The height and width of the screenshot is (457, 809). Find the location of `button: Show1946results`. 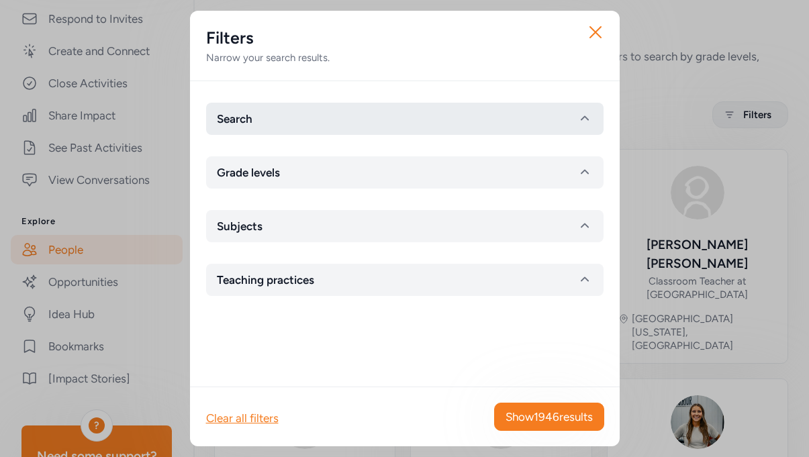

button: Show1946results is located at coordinates (549, 417).